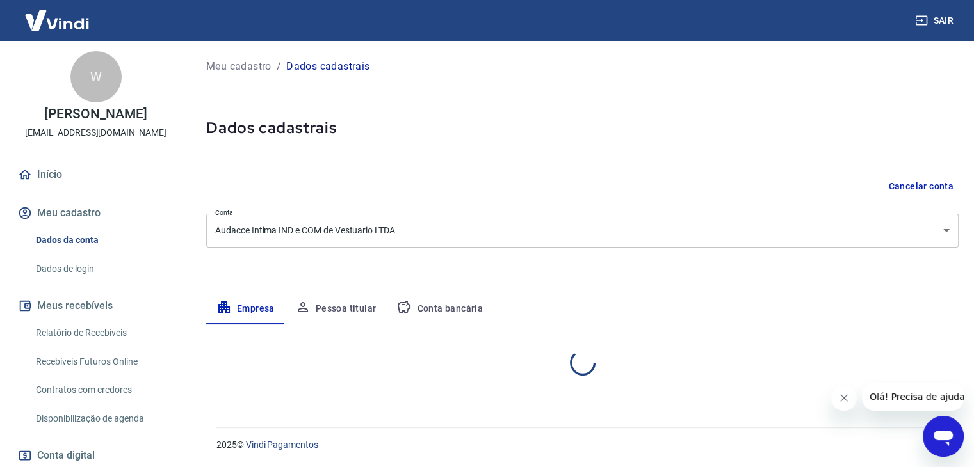 The width and height of the screenshot is (974, 467). I want to click on div: W, so click(96, 77).